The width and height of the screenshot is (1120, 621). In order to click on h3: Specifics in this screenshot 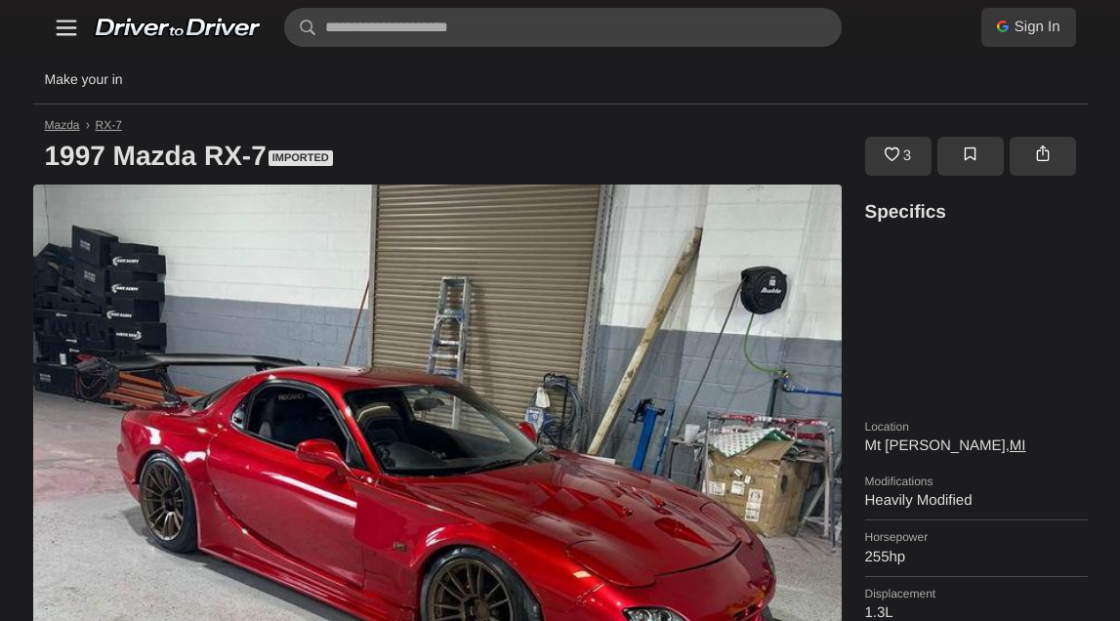, I will do `click(977, 213)`.